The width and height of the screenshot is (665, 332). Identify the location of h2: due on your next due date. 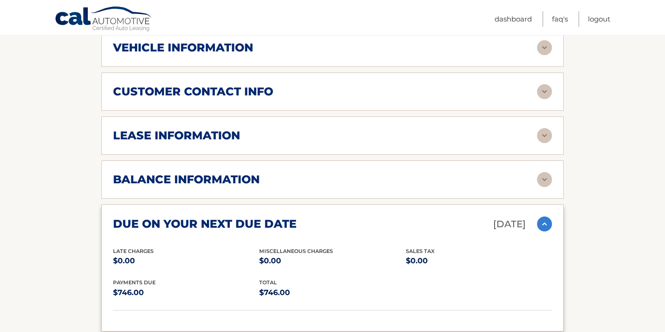
(205, 224).